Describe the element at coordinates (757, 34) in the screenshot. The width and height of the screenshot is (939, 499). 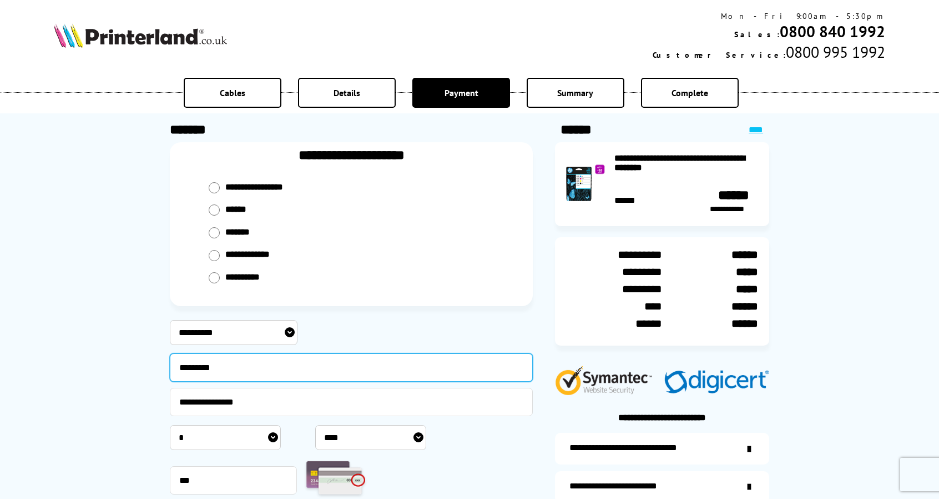
I see `span: Sales:` at that location.